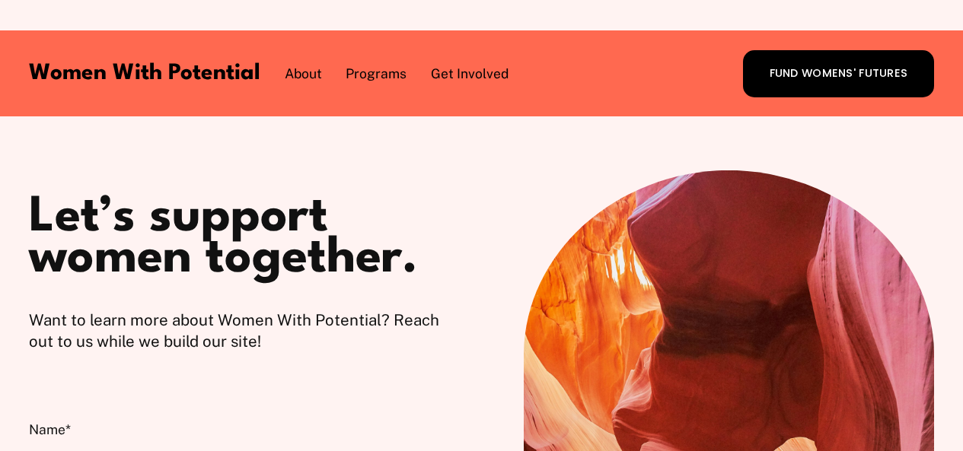  What do you see at coordinates (838, 74) in the screenshot?
I see `a: FUND WOMENS' FUTURES` at bounding box center [838, 74].